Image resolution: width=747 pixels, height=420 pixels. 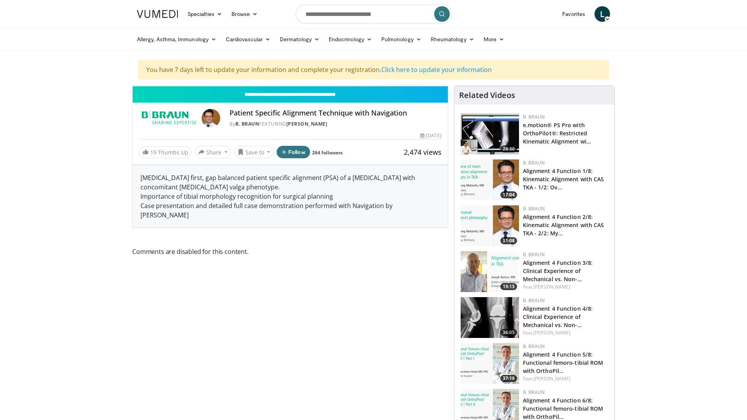 I want to click on img: 3348d385-4db7-49ea-8bd4-1126d87ca5c8.150x105_q85_crop-smart_upscale.jpg, so click(x=490, y=318).